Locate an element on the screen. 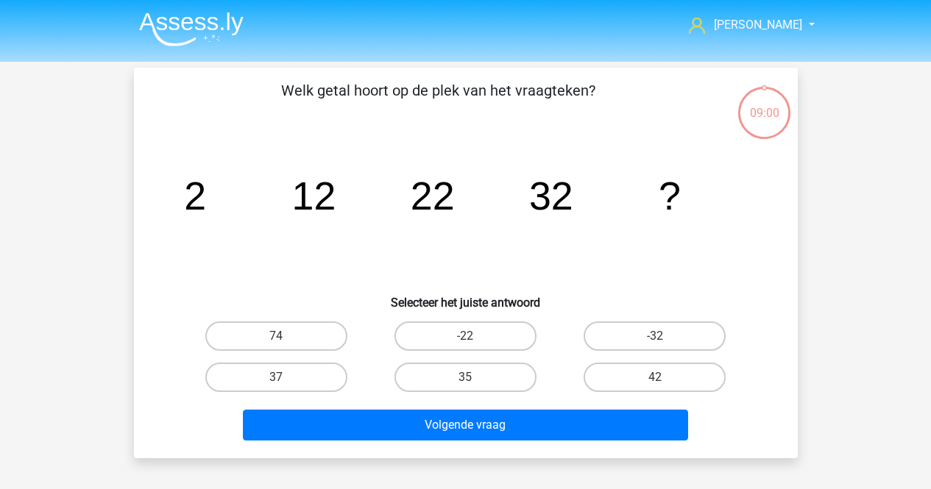 The height and width of the screenshot is (489, 931). tspan: 2 is located at coordinates (195, 196).